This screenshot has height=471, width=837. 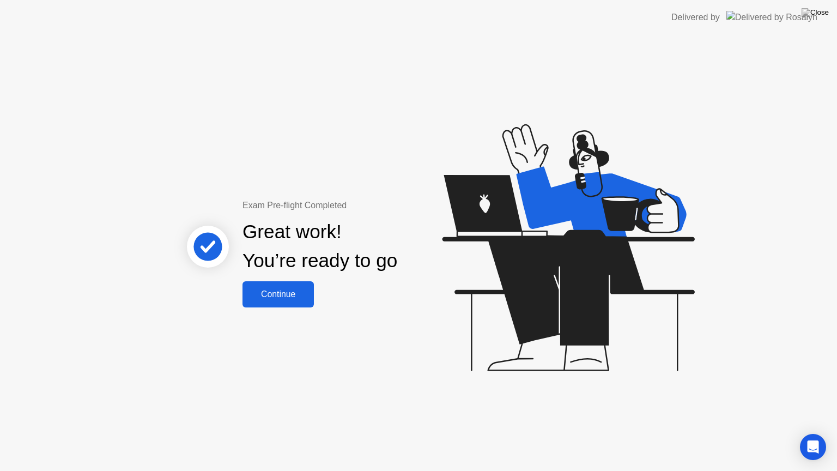 What do you see at coordinates (815, 13) in the screenshot?
I see `img: Close` at bounding box center [815, 13].